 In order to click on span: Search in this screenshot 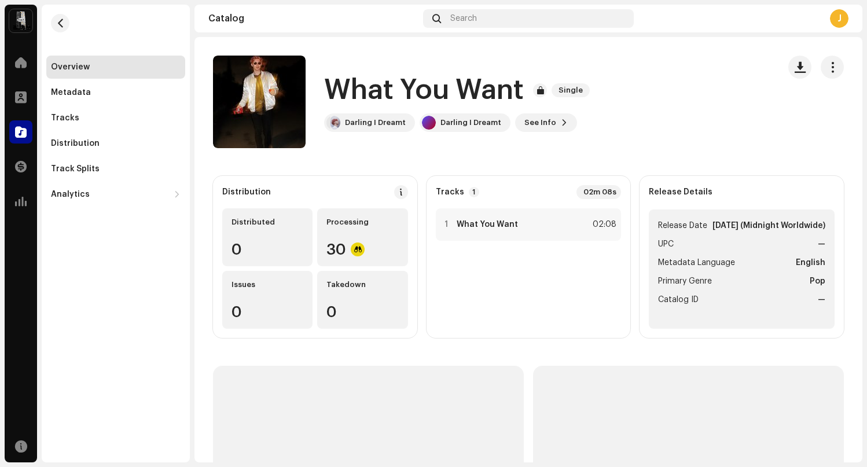, I will do `click(463, 19)`.